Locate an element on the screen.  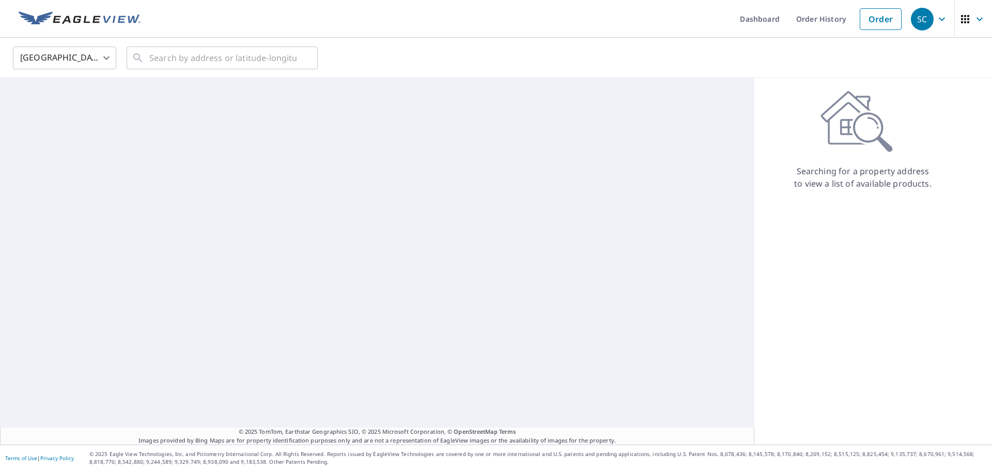
p: © 2025 Eagle View Technologies, Inc. and Pictometry International Corp. All Rights Reserved. Repo... is located at coordinates (538, 458).